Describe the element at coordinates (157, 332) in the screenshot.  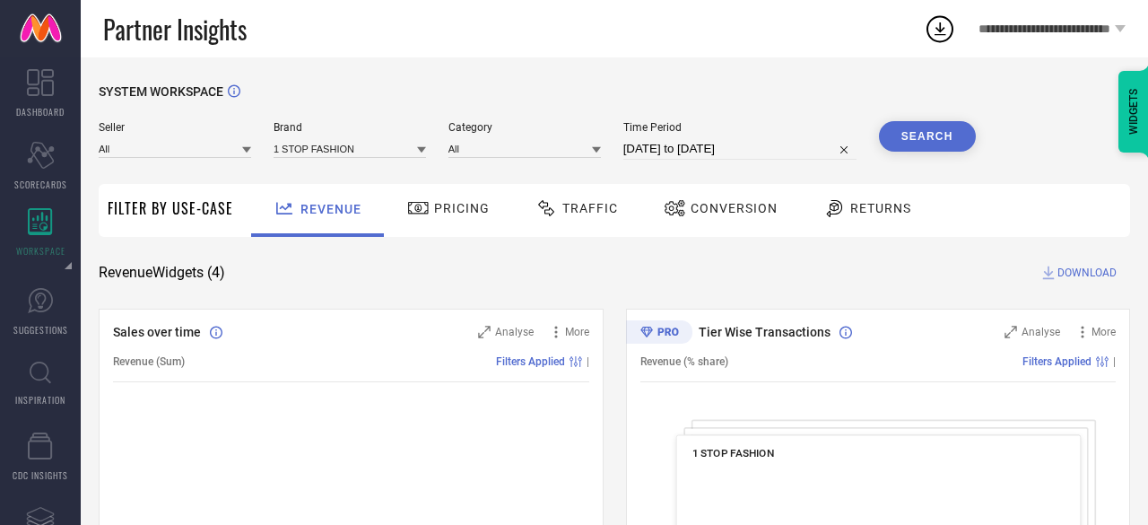
I see `span: Sales over time` at that location.